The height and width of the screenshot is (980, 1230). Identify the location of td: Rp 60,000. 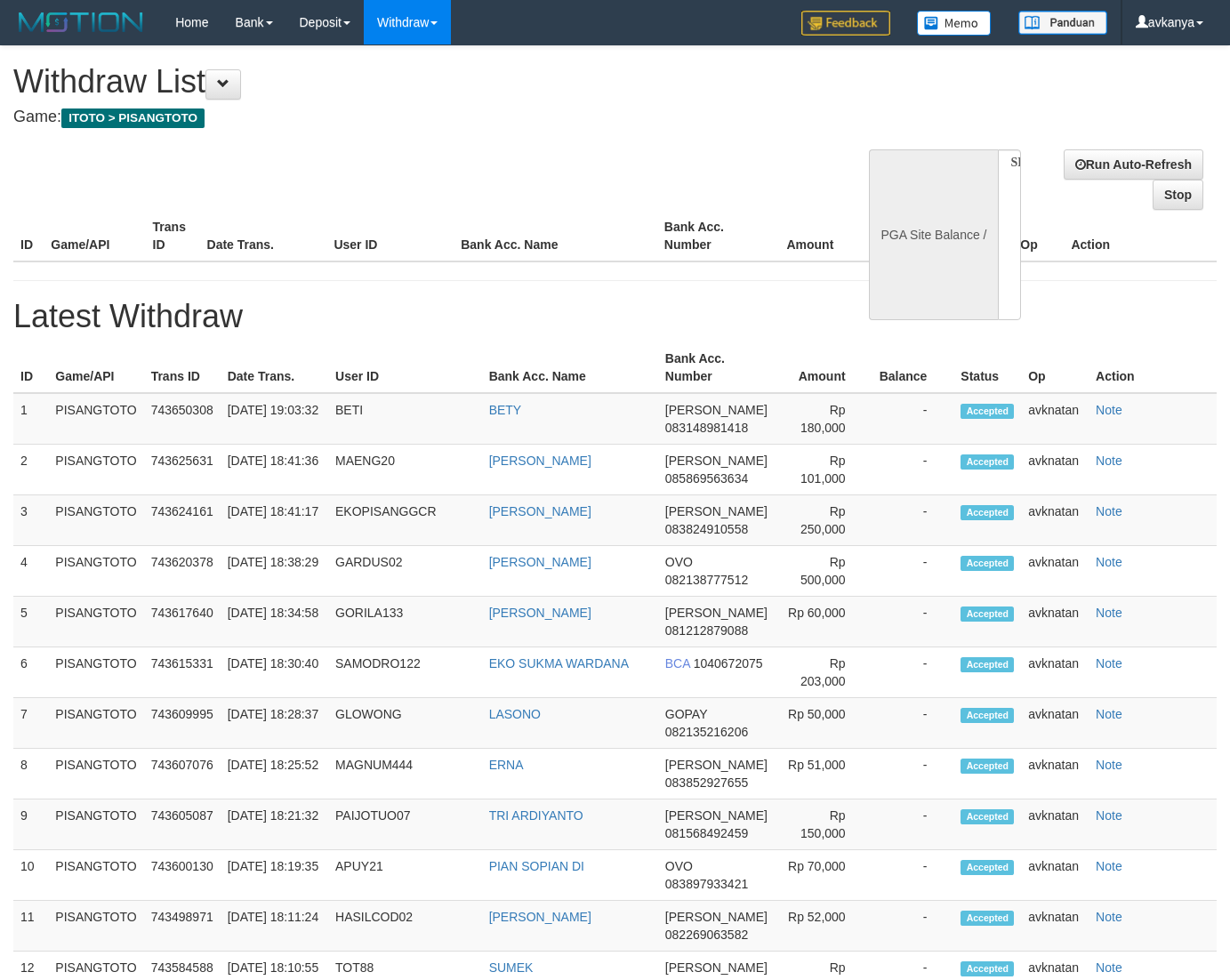
(825, 622).